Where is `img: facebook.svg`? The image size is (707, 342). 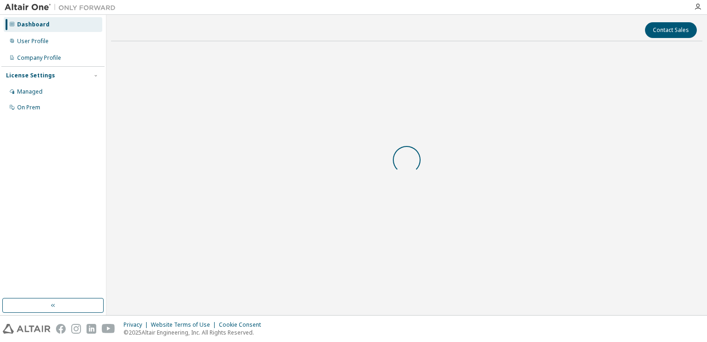 img: facebook.svg is located at coordinates (61, 328).